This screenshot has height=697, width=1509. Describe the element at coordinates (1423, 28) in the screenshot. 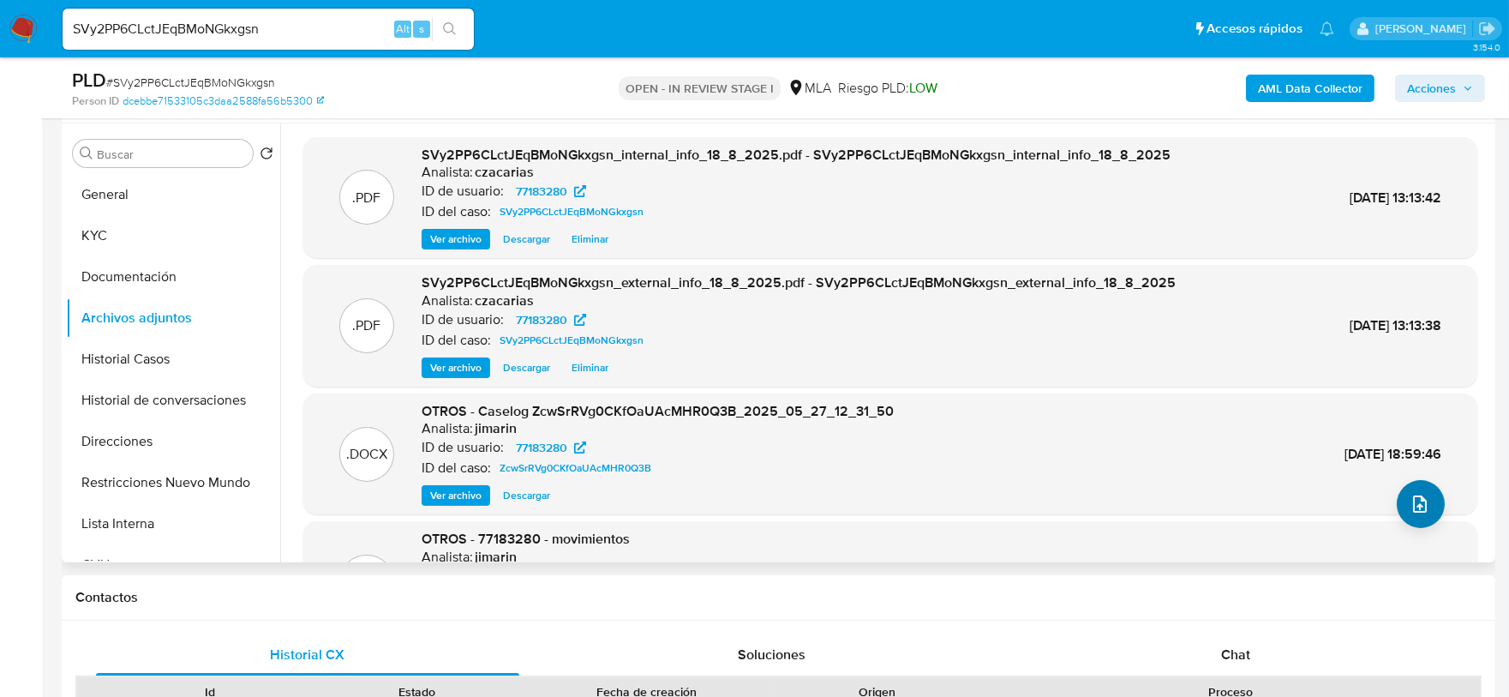

I see `p: cecilia.zacarias@mercadolibre.com` at that location.